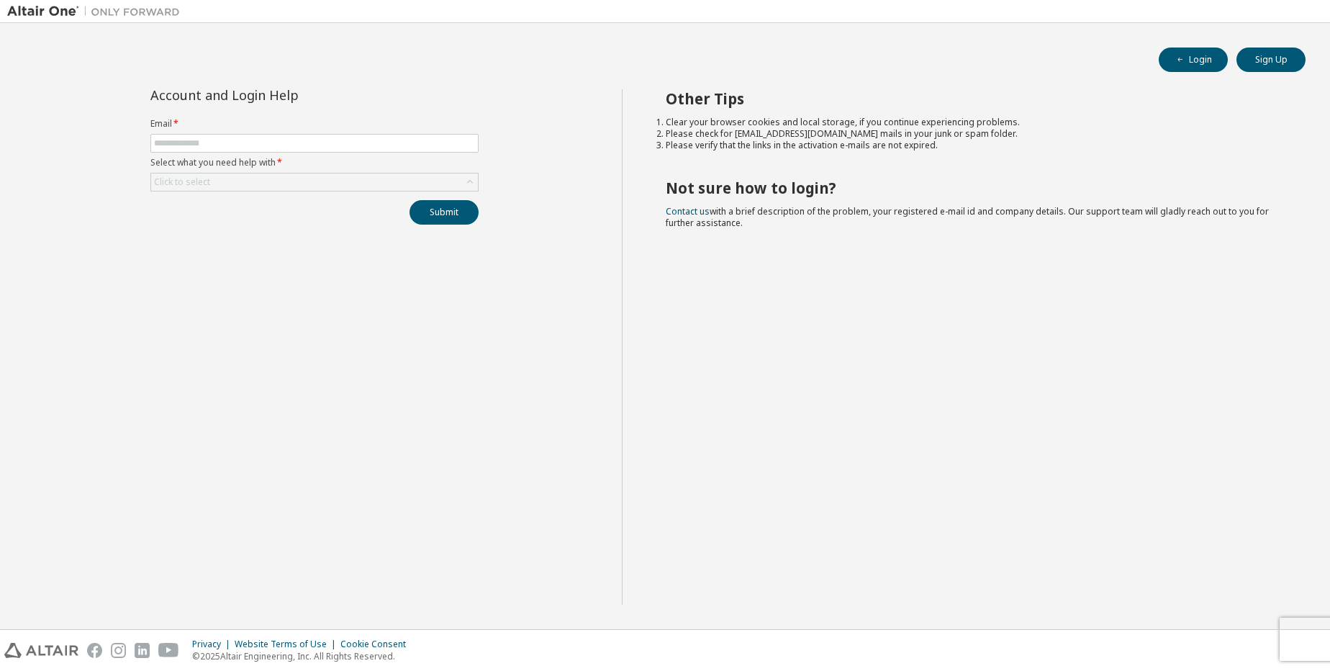 The image size is (1330, 671). Describe the element at coordinates (213, 644) in the screenshot. I see `div: Privacy` at that location.